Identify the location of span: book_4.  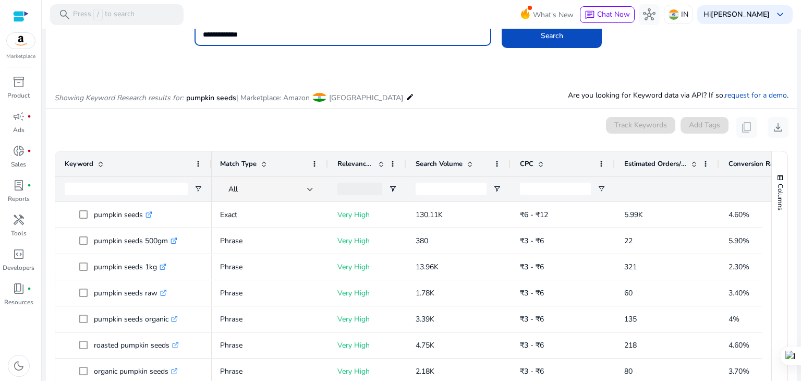
(19, 288).